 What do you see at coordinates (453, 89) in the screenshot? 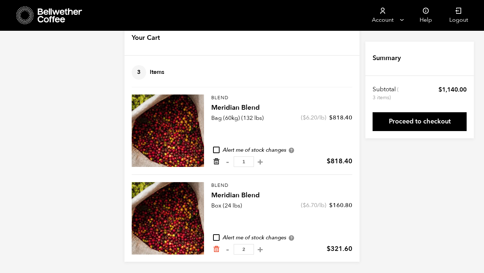
I see `bdi: 1,140.00` at bounding box center [453, 89].